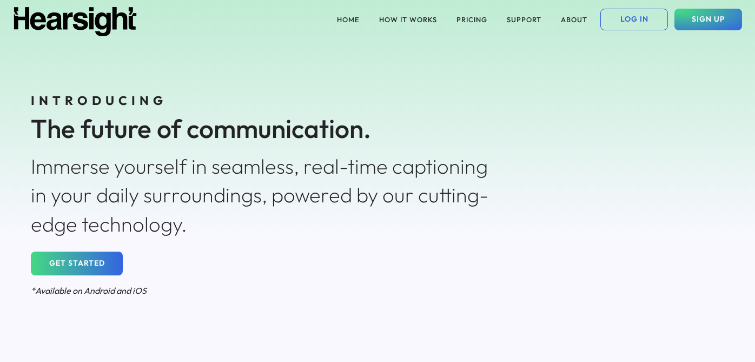 Image resolution: width=755 pixels, height=362 pixels. What do you see at coordinates (708, 19) in the screenshot?
I see `button: SIGN UP` at bounding box center [708, 19].